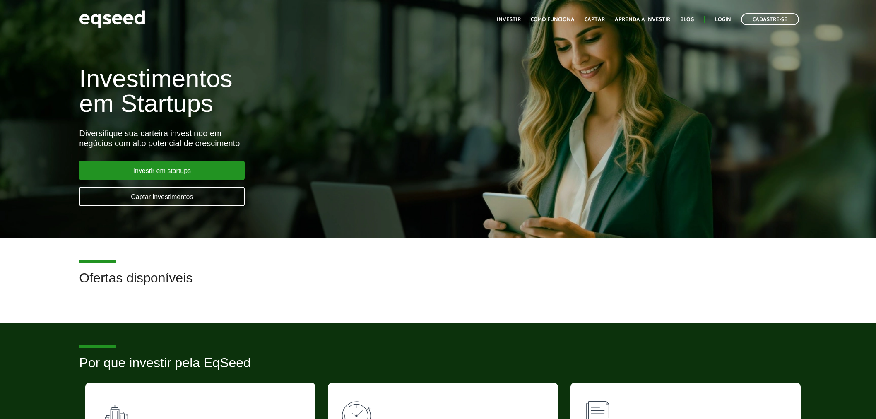  Describe the element at coordinates (437, 284) in the screenshot. I see `h2: Ofertas disponíveis` at that location.